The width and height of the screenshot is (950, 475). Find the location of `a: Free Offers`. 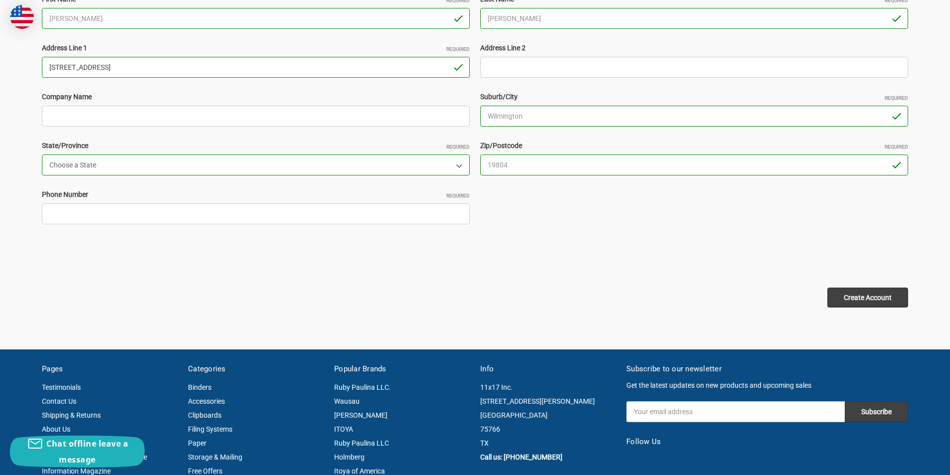

a: Free Offers is located at coordinates (205, 471).